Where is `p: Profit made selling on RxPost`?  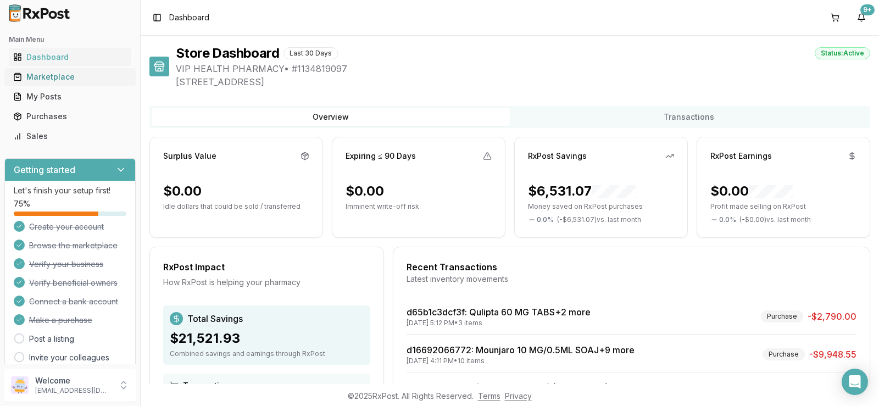 p: Profit made selling on RxPost is located at coordinates (783, 206).